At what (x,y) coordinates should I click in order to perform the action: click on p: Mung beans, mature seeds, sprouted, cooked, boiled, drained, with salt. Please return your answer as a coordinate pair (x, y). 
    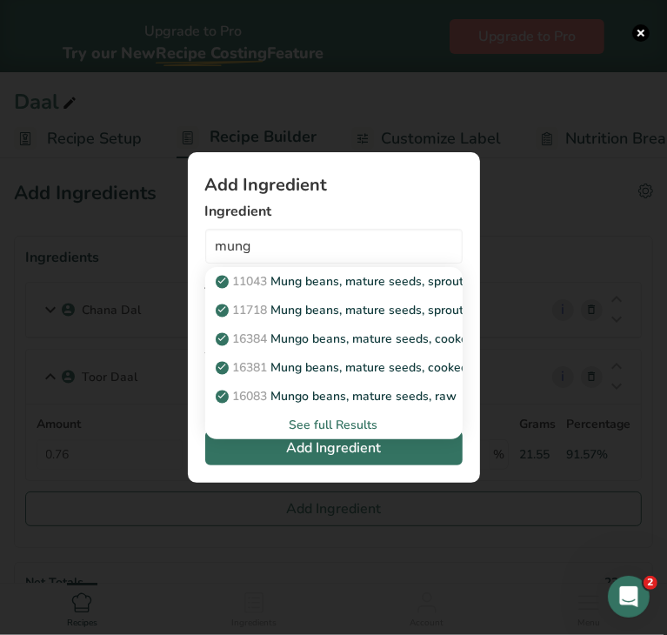
    Looking at the image, I should click on (443, 310).